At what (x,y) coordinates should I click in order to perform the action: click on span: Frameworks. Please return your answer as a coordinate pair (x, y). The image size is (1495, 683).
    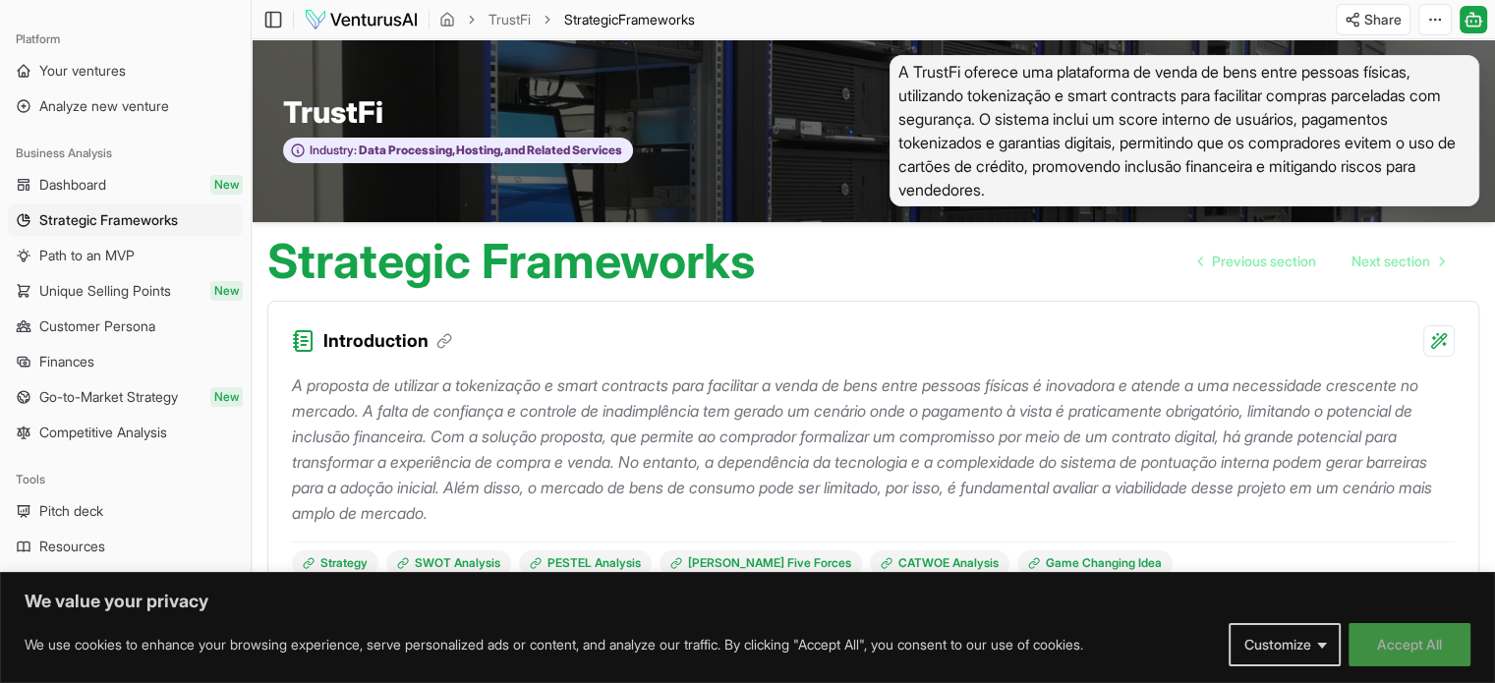
    Looking at the image, I should click on (657, 19).